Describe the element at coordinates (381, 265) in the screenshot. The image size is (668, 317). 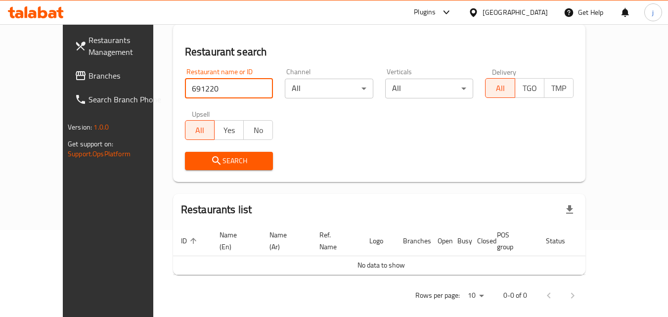
I see `span: No data to show` at that location.